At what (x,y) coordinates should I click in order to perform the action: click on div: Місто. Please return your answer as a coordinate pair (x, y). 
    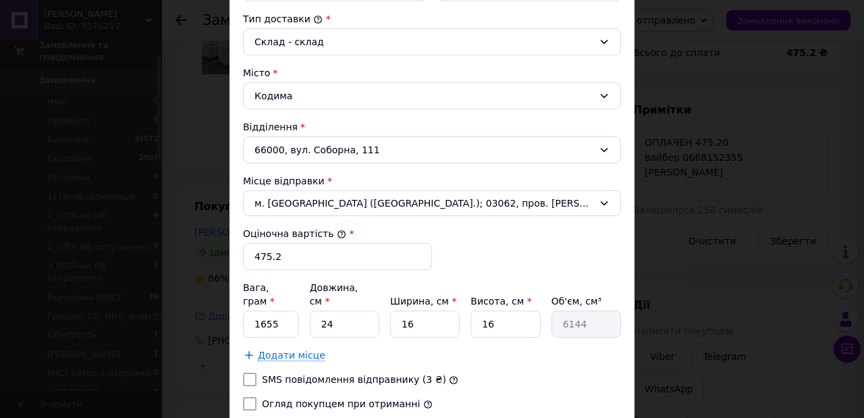
    Looking at the image, I should click on (432, 73).